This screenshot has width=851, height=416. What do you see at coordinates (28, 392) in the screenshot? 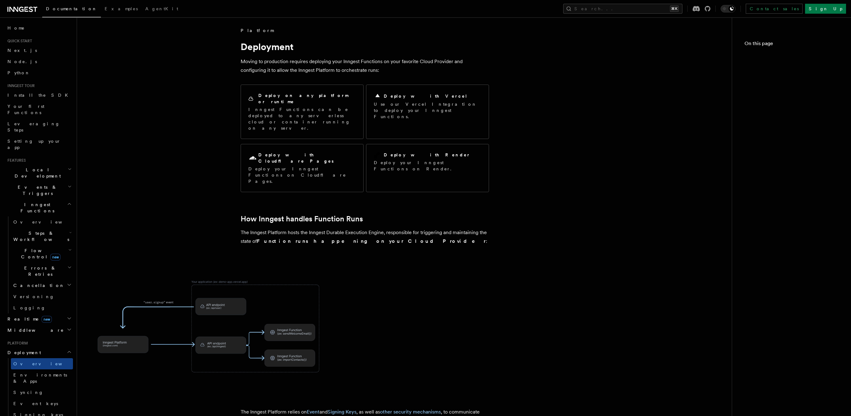
I see `span: Syncing` at bounding box center [28, 392].